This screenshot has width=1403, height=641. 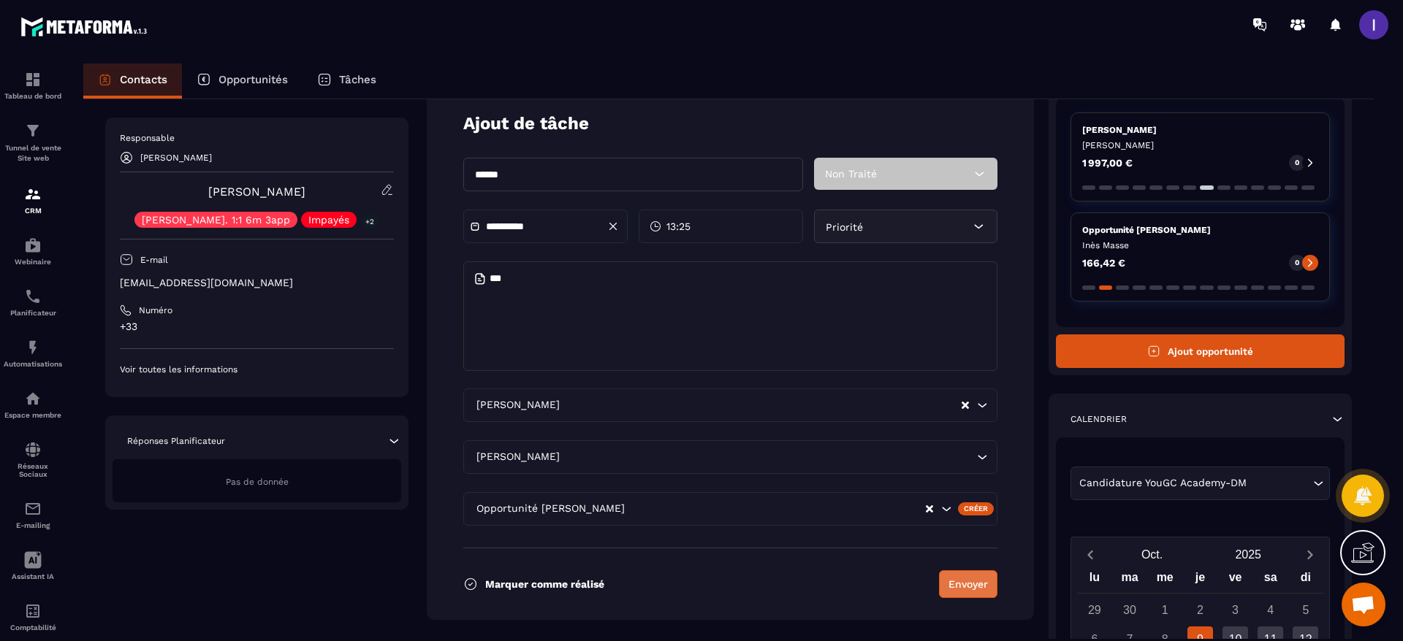 What do you see at coordinates (33, 460) in the screenshot?
I see `a: social-networksocial-networkRéseaux Sociaux` at bounding box center [33, 460].